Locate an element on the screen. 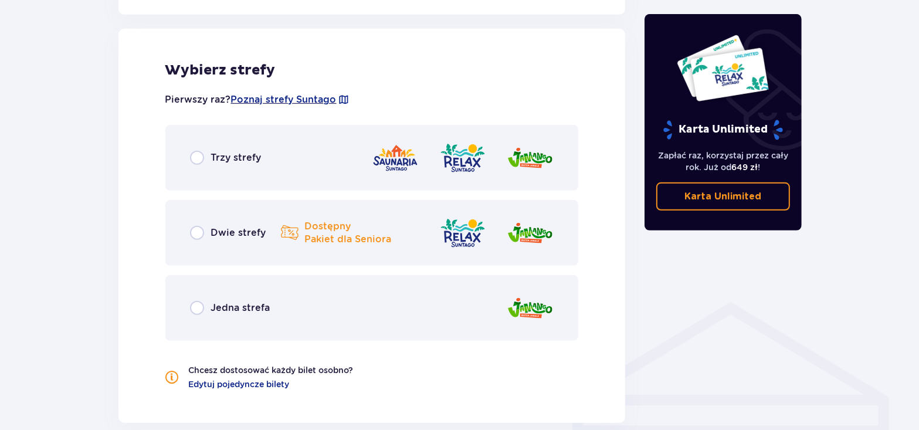 This screenshot has width=919, height=430. p: Dostępny Pakiet dla Seniora is located at coordinates (348, 233).